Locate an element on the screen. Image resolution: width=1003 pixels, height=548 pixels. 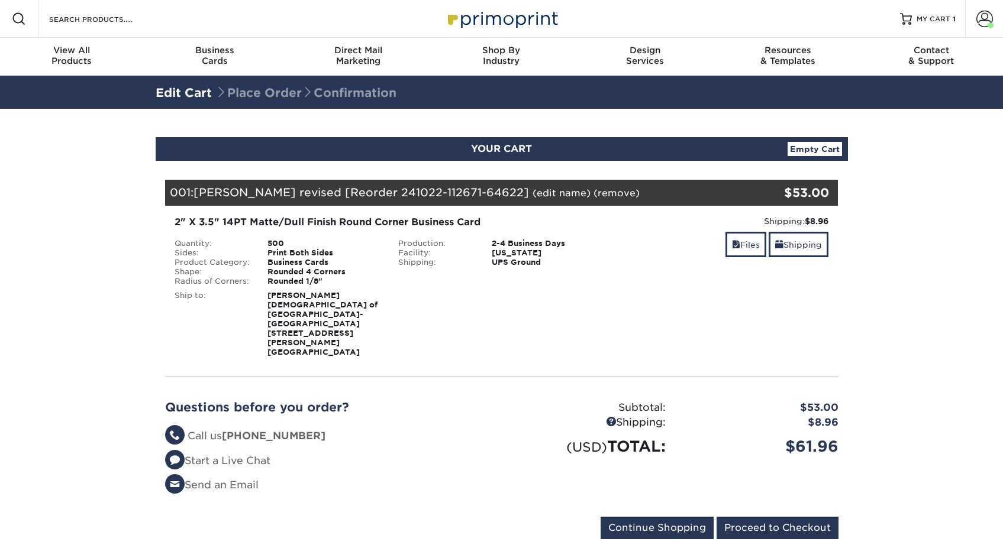
strong: $8.96 is located at coordinates (816, 221).